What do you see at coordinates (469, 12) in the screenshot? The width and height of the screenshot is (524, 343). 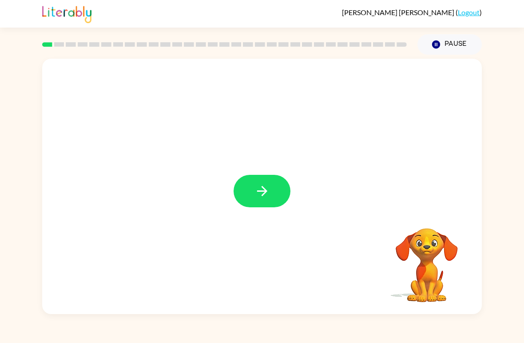 I see `a: Logout` at bounding box center [469, 12].